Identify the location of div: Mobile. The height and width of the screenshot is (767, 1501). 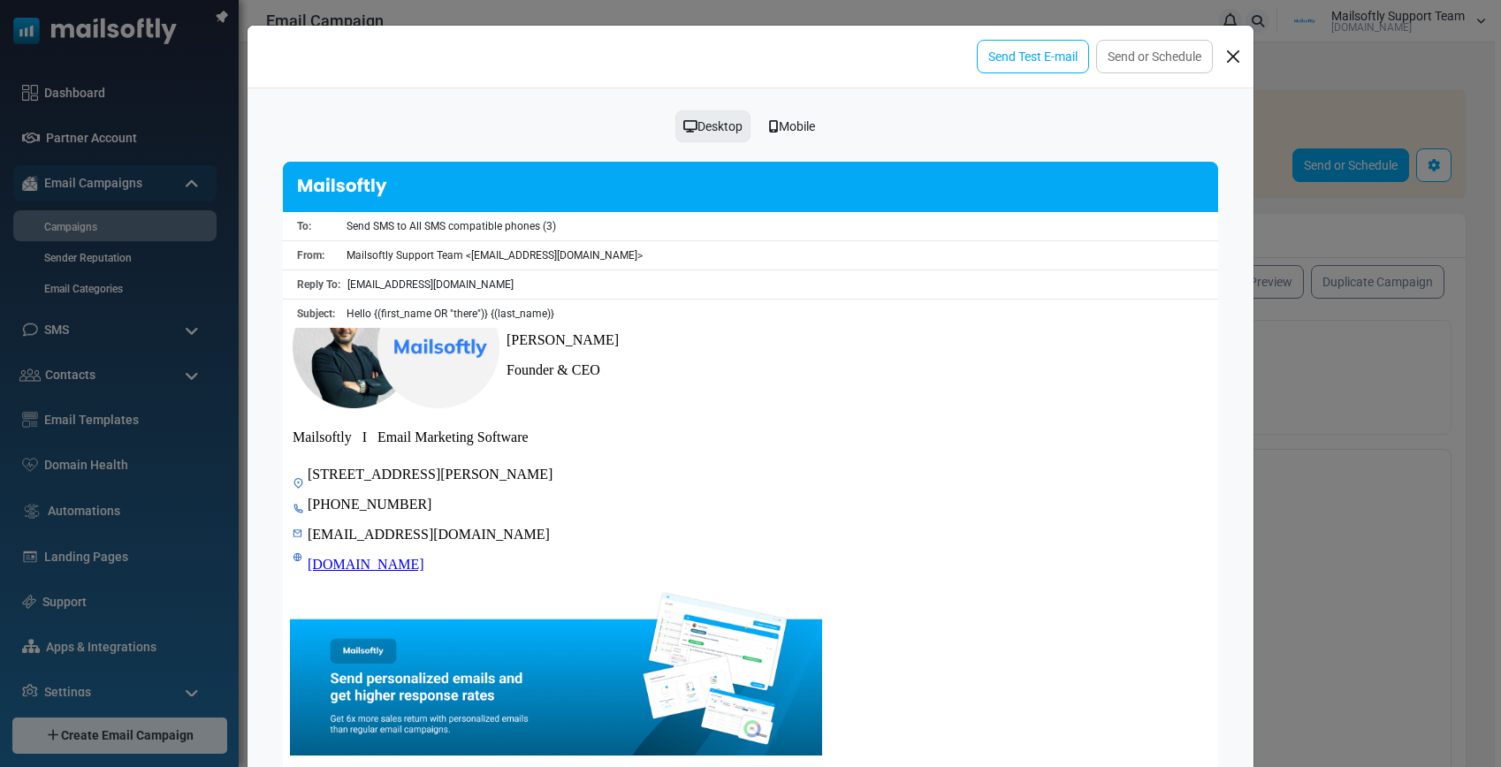
(792, 126).